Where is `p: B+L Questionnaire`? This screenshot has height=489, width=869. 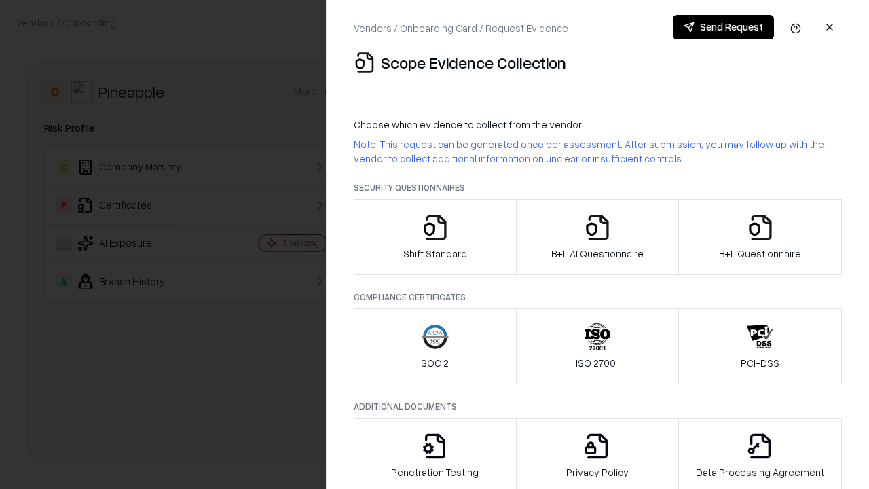 p: B+L Questionnaire is located at coordinates (759, 253).